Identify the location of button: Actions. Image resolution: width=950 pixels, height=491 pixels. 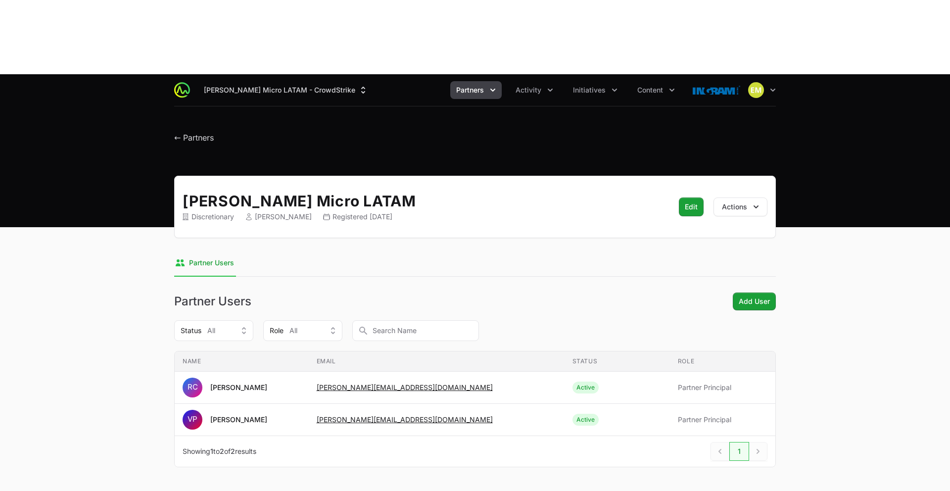
(740, 207).